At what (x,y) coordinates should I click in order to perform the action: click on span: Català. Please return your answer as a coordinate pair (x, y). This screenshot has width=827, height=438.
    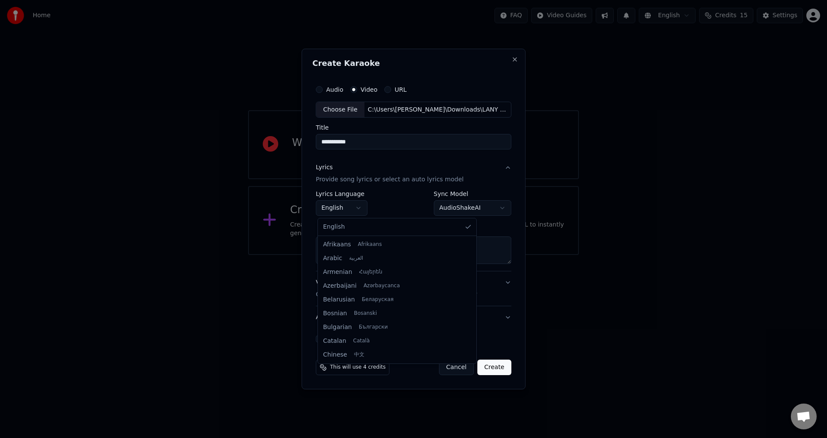
    Looking at the image, I should click on (362, 341).